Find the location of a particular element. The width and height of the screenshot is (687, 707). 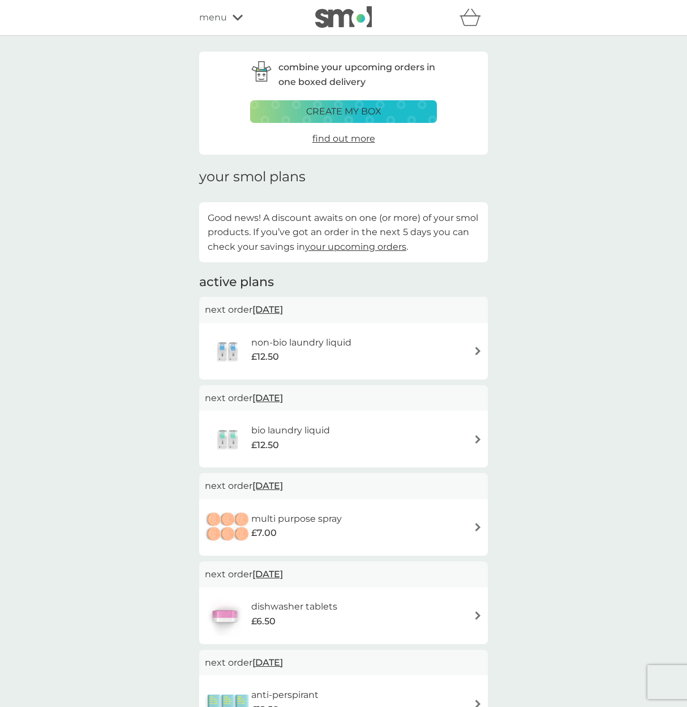

img: smol is located at coordinates (344, 17).